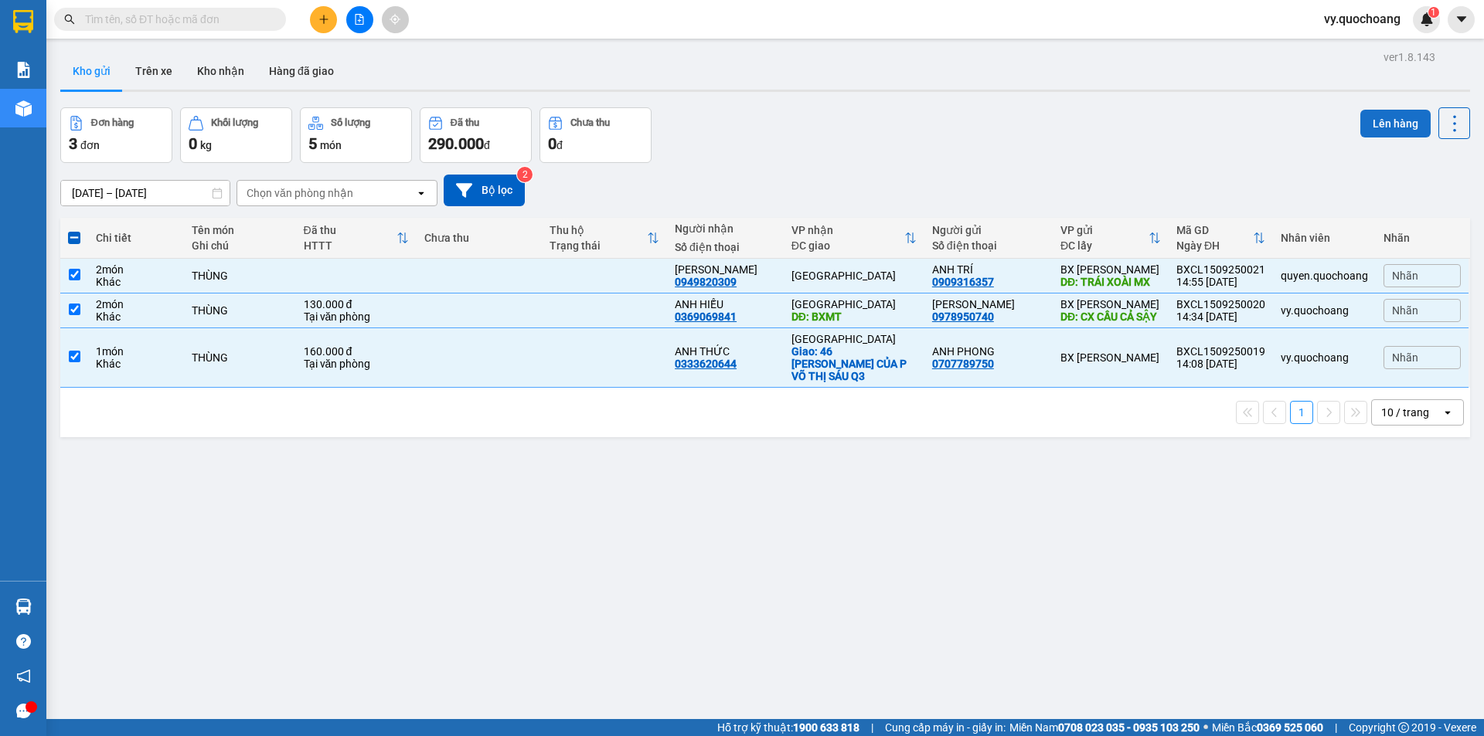 The image size is (1484, 736). What do you see at coordinates (331, 145) in the screenshot?
I see `span: món` at bounding box center [331, 145].